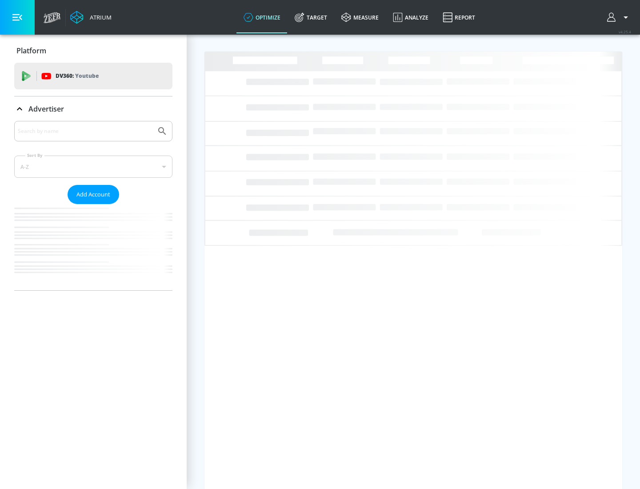 Image resolution: width=640 pixels, height=489 pixels. I want to click on a: measure, so click(360, 17).